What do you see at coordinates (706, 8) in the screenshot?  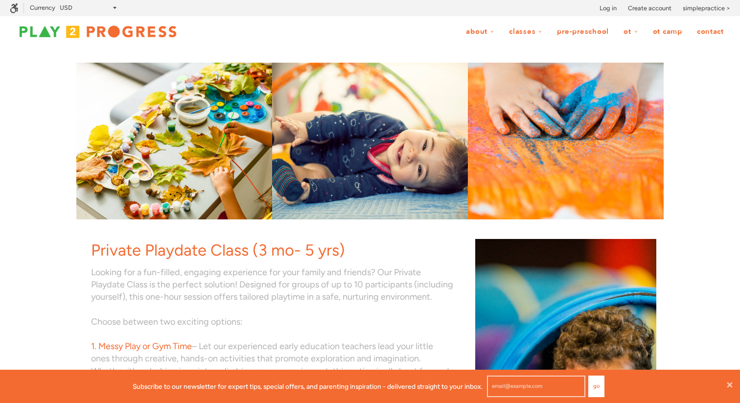 I see `a: simplepractice >` at bounding box center [706, 8].